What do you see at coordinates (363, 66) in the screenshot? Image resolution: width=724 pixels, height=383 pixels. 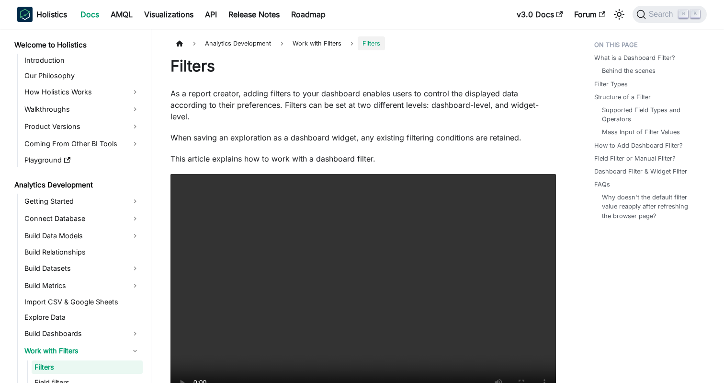 I see `h1: Filters` at bounding box center [363, 66].